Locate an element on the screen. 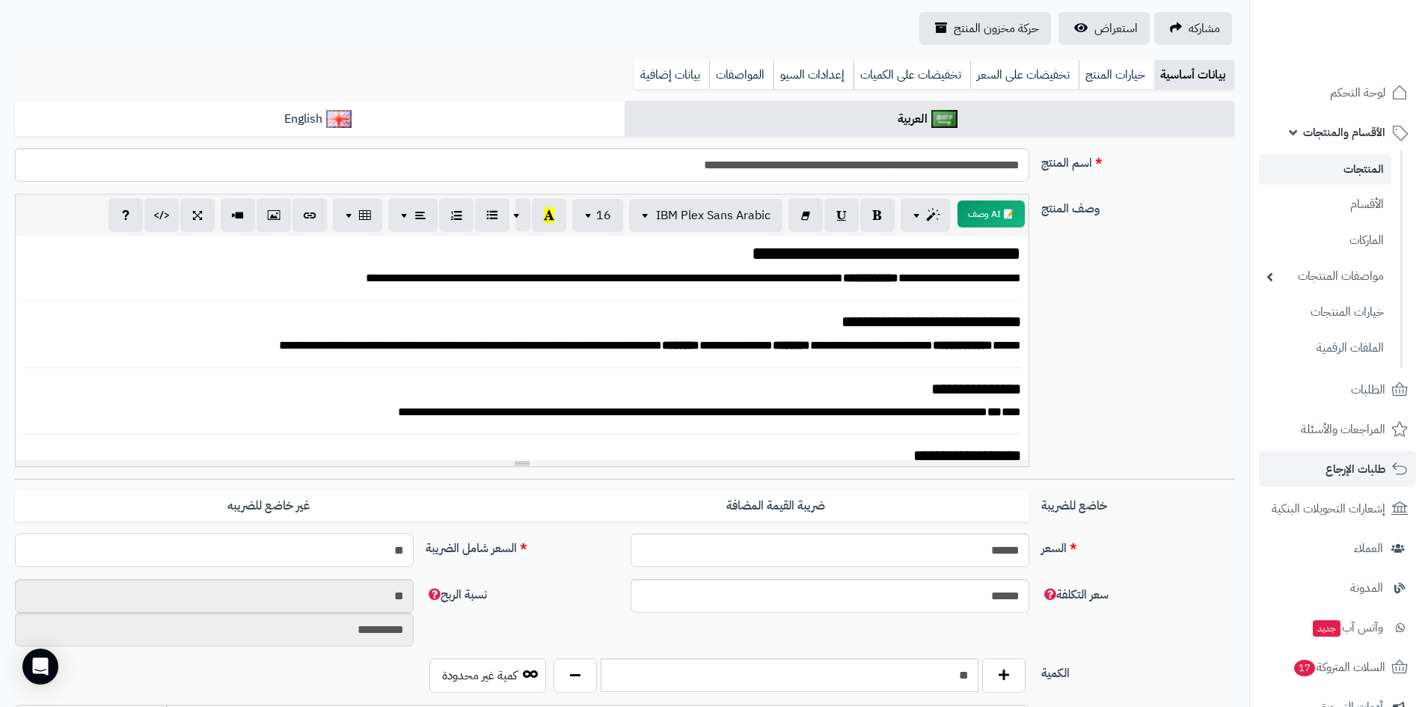  label: ضريبة القيمة المضافة is located at coordinates (776, 506).